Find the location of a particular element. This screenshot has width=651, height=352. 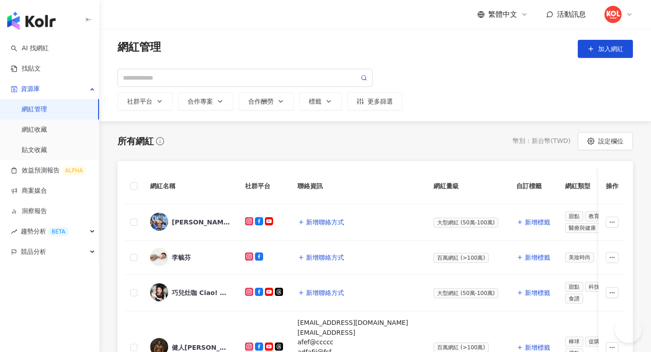

span: 促購導購 is located at coordinates (600, 342).